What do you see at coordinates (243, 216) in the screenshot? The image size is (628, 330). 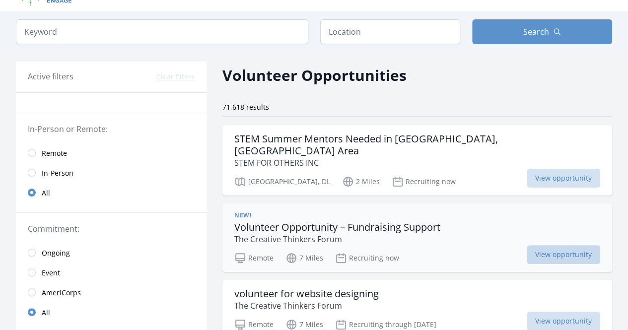 I see `span: New!` at bounding box center [243, 216].